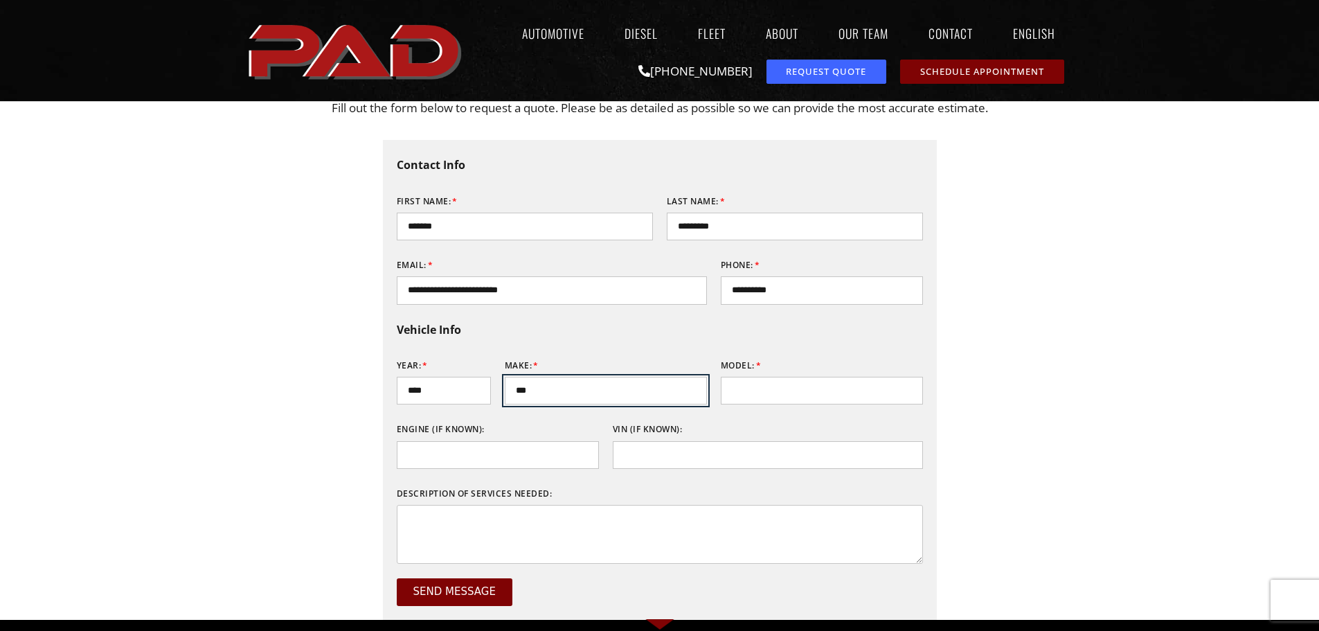 The height and width of the screenshot is (631, 1319). What do you see at coordinates (427, 201) in the screenshot?
I see `label: First Name:` at bounding box center [427, 201].